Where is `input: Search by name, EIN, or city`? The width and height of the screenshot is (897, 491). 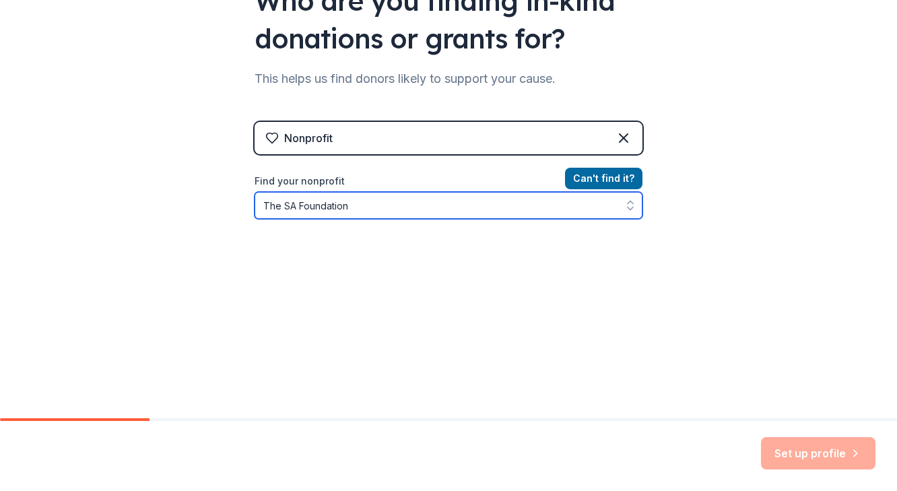
input: Search by name, EIN, or city is located at coordinates (449, 206).